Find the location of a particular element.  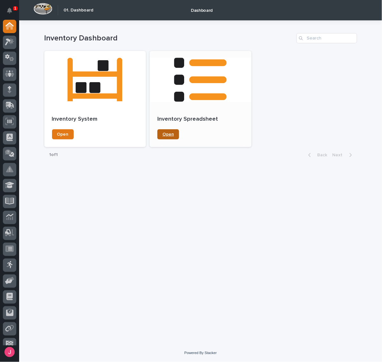

h1: Inventory Dashboard is located at coordinates (169, 38).